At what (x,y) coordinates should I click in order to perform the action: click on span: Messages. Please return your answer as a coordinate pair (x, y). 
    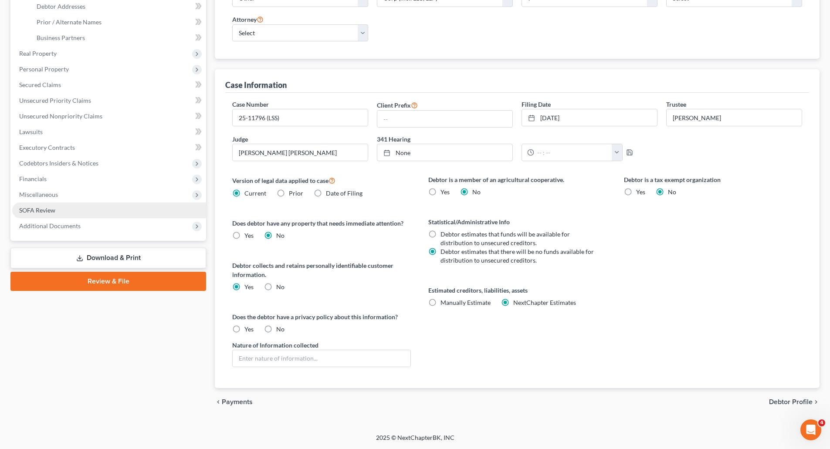
    Looking at the image, I should click on (87, 297).